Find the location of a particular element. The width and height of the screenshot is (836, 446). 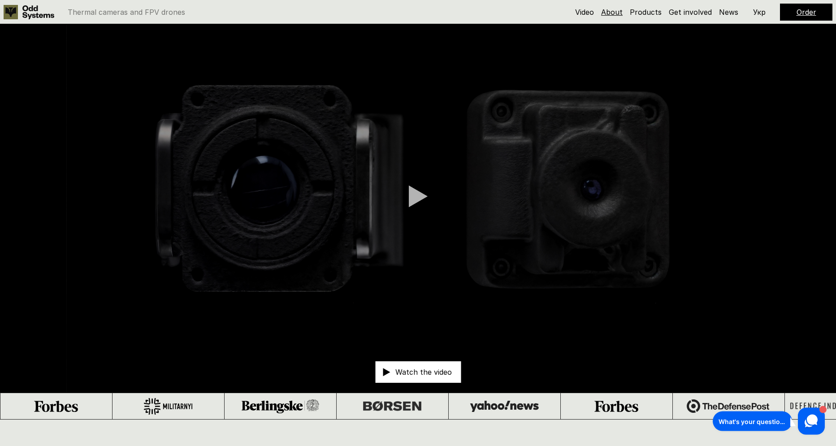

a: About is located at coordinates (612, 12).